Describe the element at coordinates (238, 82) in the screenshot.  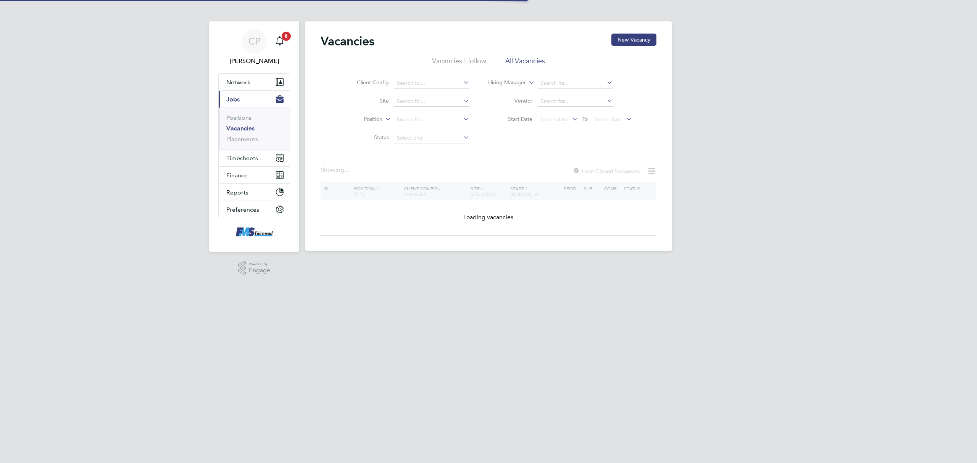
I see `span: Network` at that location.